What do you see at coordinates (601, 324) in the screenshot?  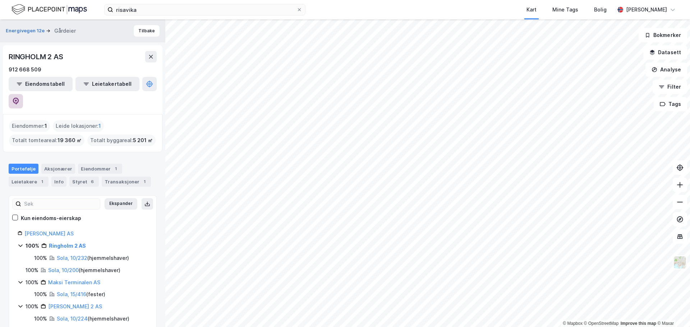 I see `a: OpenStreetMap` at bounding box center [601, 324].